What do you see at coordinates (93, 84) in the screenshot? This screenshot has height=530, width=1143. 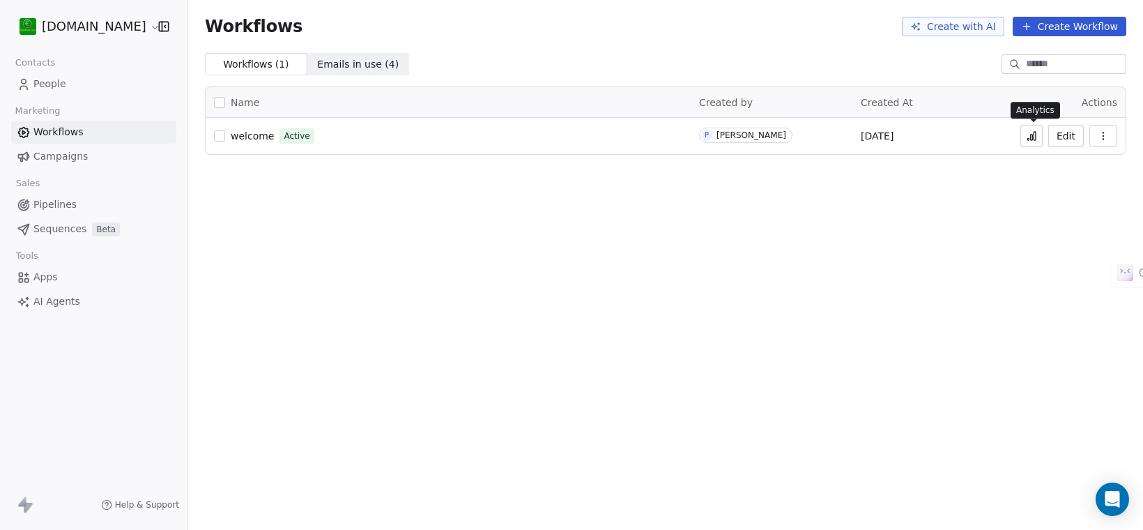 I see `a: People` at bounding box center [93, 84].